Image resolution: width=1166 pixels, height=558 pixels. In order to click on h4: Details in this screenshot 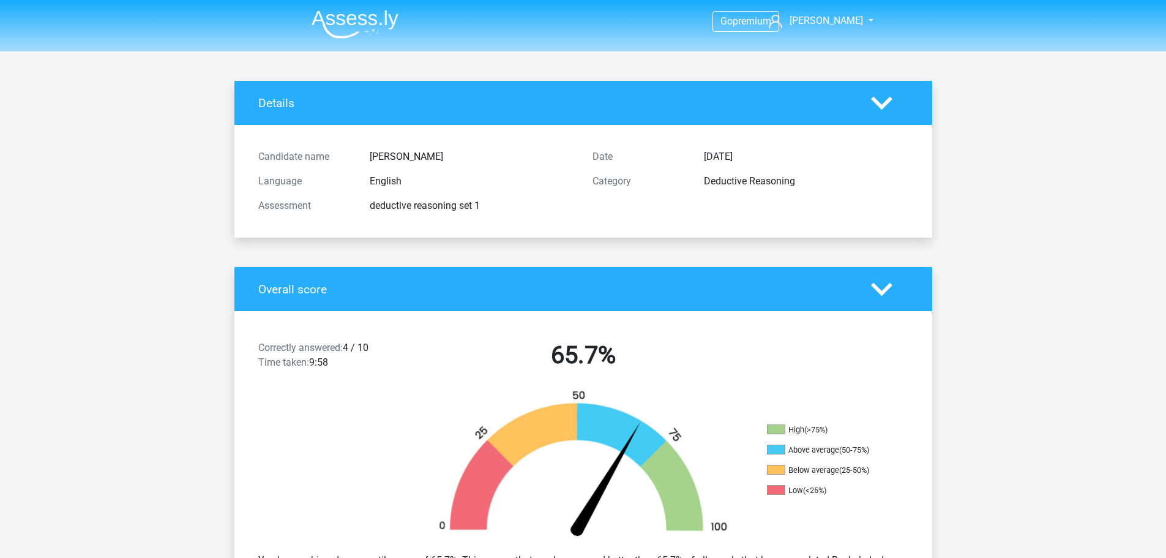, I will do `click(555, 103)`.